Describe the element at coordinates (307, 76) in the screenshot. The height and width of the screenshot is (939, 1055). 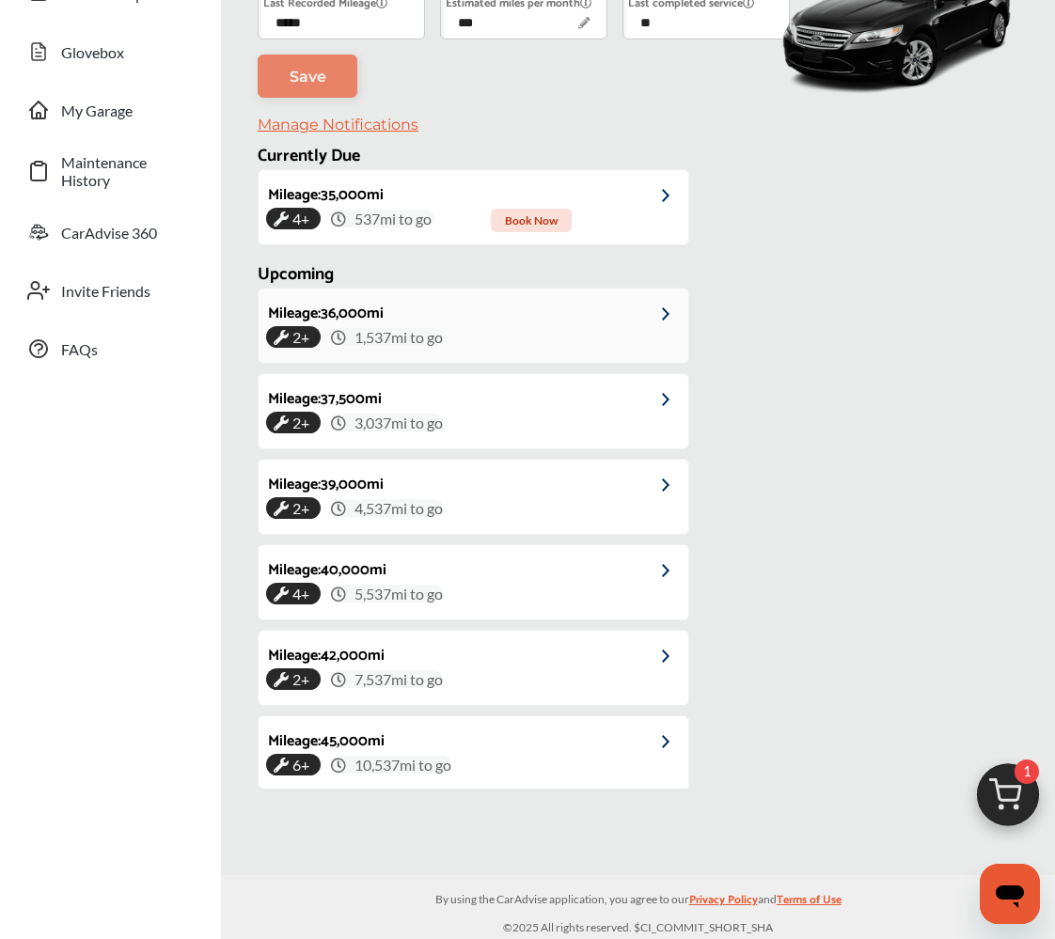
I see `a: Save` at that location.